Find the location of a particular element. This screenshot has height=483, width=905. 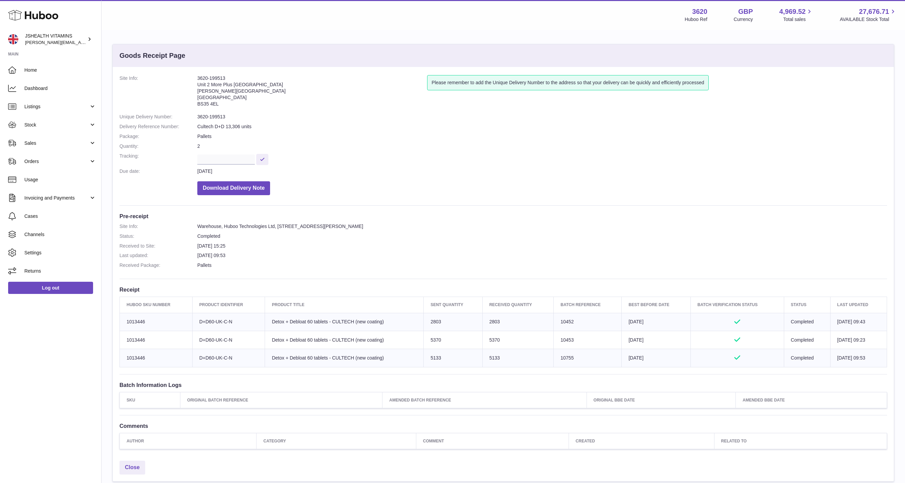

th: Category is located at coordinates (336, 441).